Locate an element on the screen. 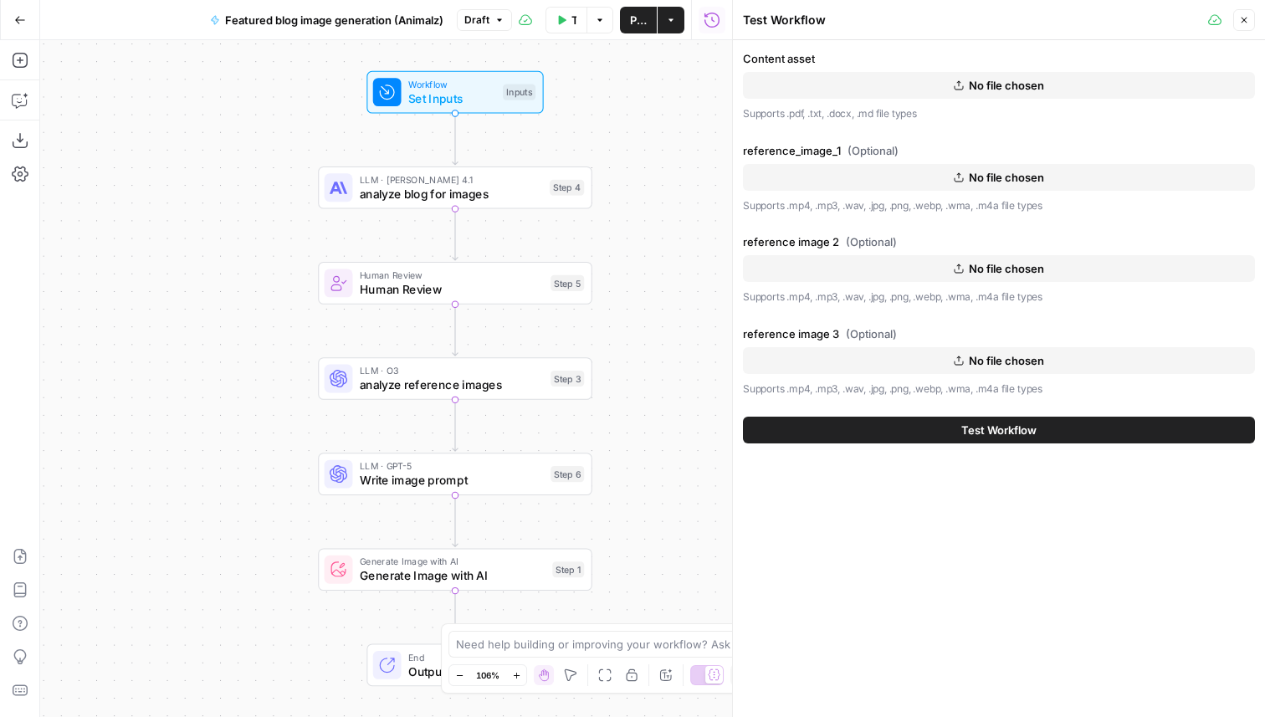 Image resolution: width=1265 pixels, height=717 pixels. div: WorkflowSet InputsInputs is located at coordinates (455, 92).